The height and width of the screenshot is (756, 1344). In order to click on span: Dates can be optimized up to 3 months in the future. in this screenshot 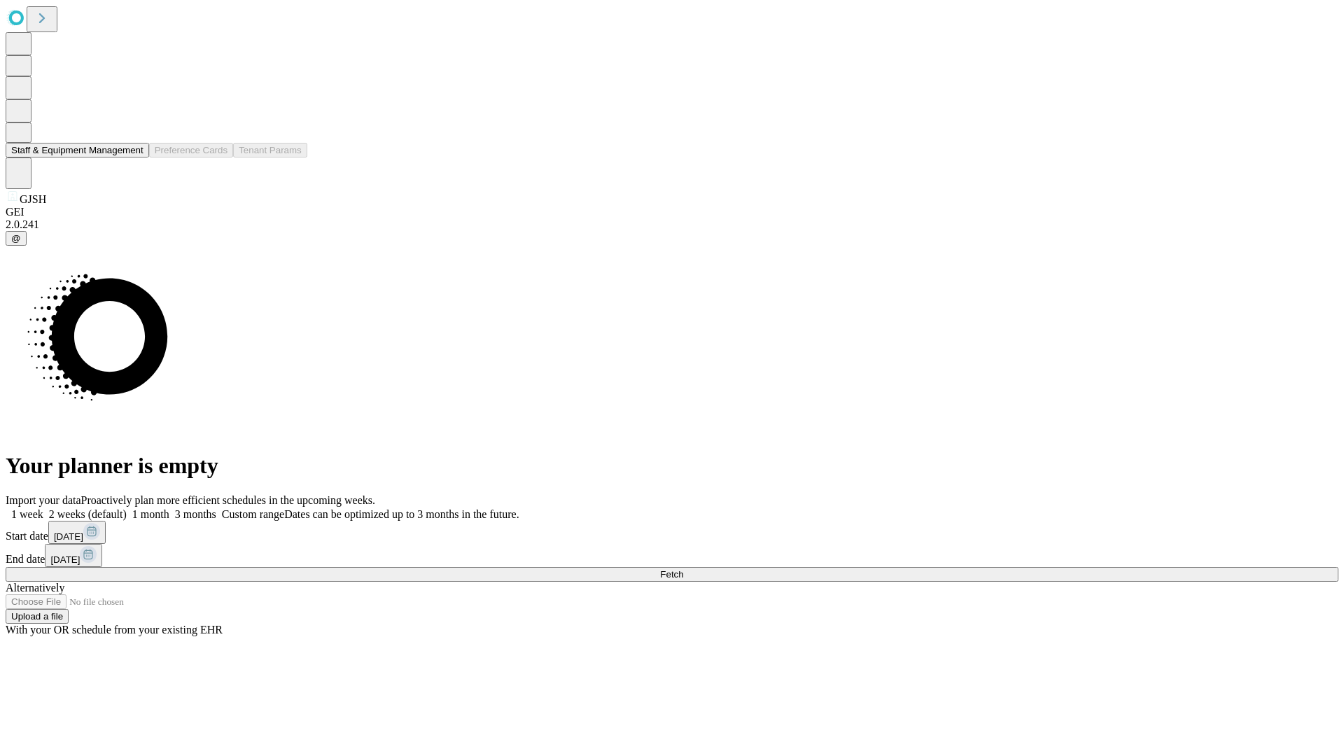, I will do `click(401, 514)`.